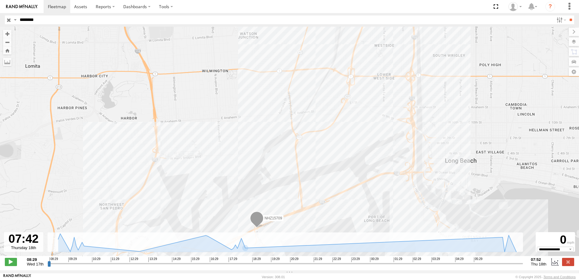 This screenshot has width=579, height=280. I want to click on span: 09:29, so click(73, 259).